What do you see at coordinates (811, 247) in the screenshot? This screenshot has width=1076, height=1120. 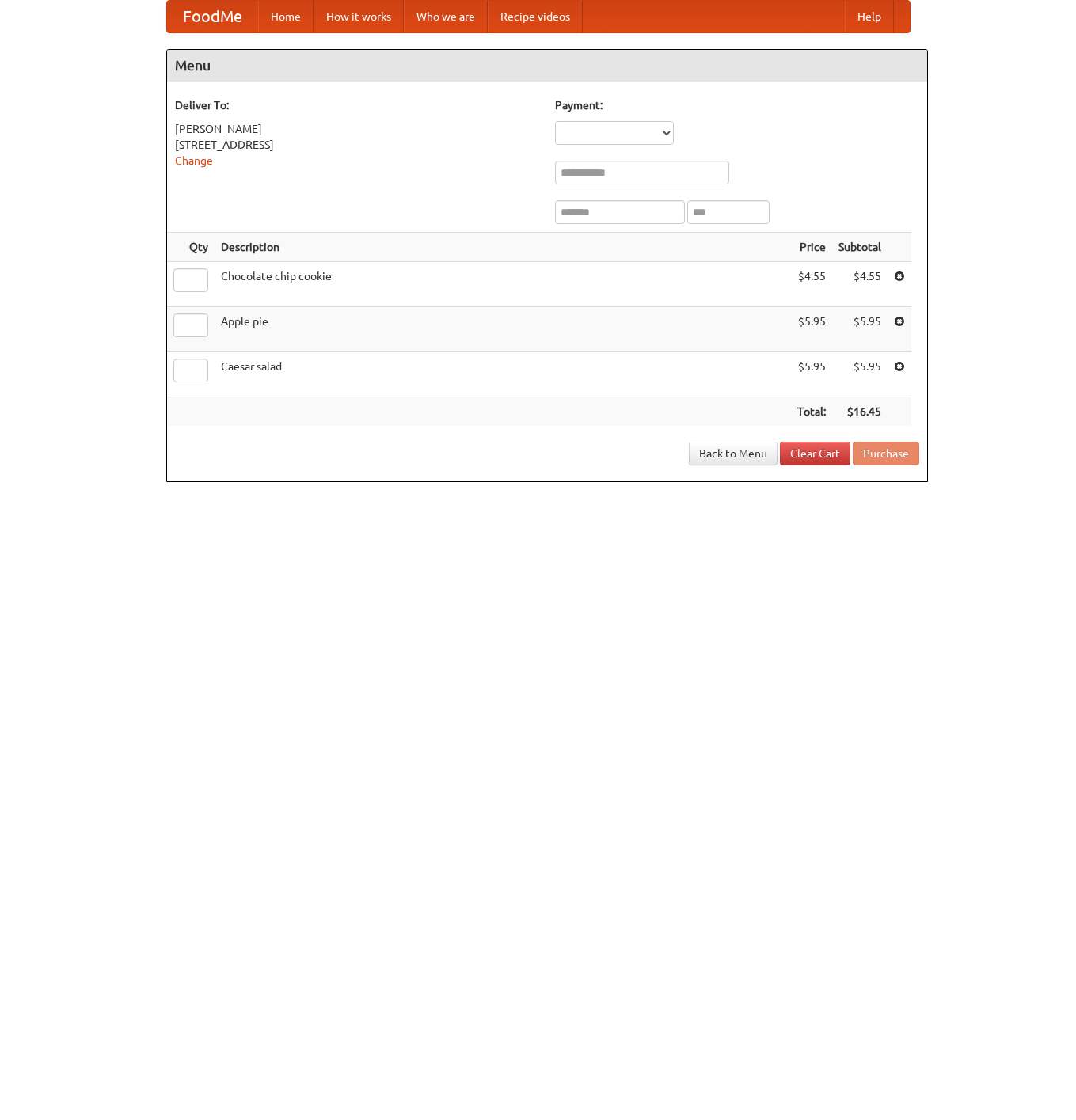 I see `th: Price` at bounding box center [811, 247].